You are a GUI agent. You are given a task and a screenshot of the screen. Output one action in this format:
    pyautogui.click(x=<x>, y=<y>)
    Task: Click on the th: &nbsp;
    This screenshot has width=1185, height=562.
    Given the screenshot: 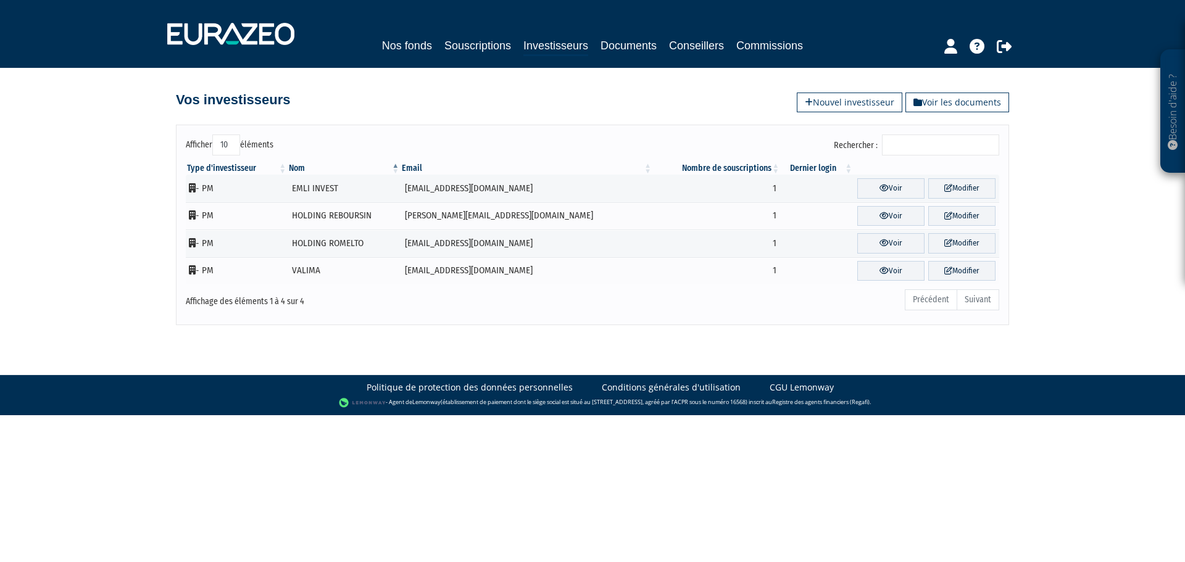 What is the action you would take?
    pyautogui.click(x=926, y=168)
    